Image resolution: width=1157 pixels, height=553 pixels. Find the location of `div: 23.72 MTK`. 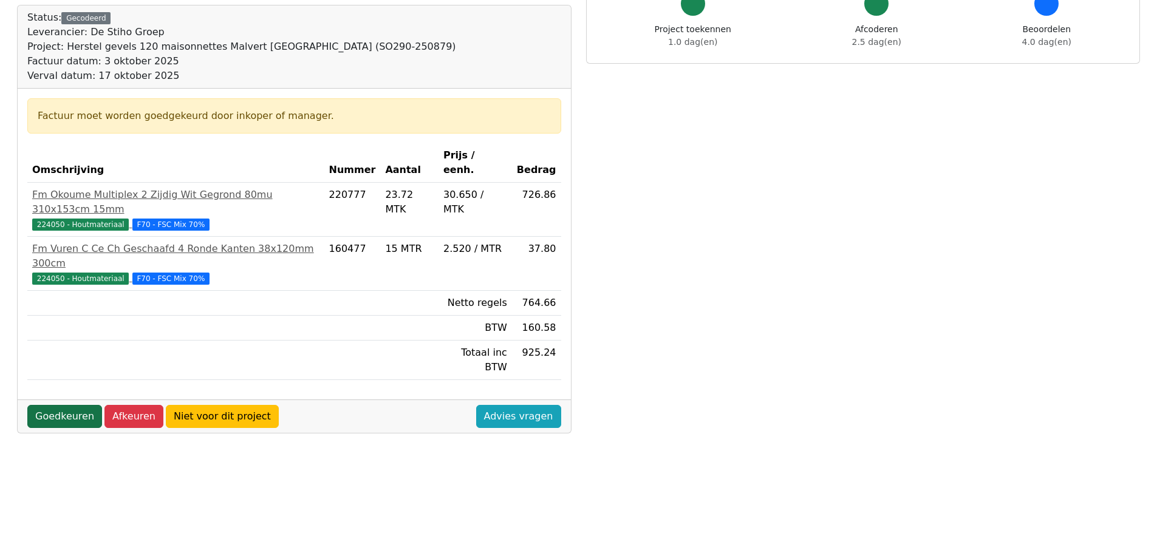

div: 23.72 MTK is located at coordinates (409, 202).